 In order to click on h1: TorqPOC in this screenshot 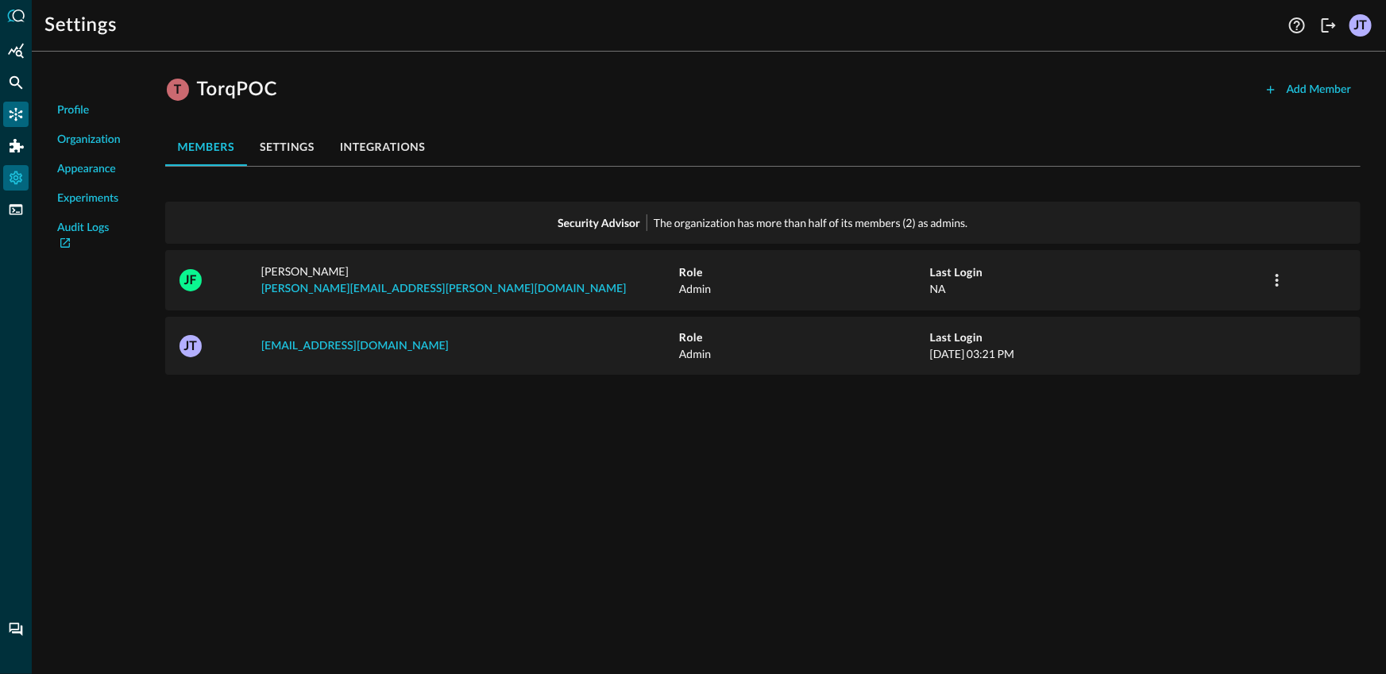, I will do `click(237, 90)`.